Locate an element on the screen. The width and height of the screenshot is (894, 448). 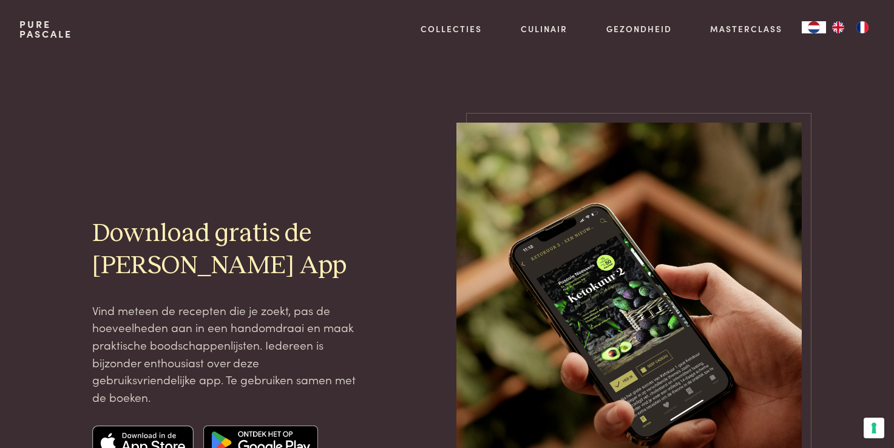
a: Masterclass is located at coordinates (746, 29).